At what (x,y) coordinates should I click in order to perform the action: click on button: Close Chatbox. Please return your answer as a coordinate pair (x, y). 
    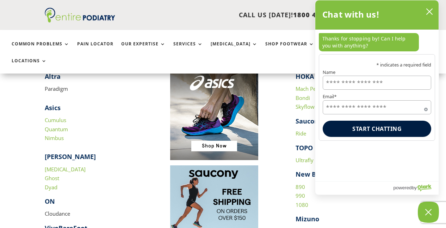
    Looking at the image, I should click on (428, 212).